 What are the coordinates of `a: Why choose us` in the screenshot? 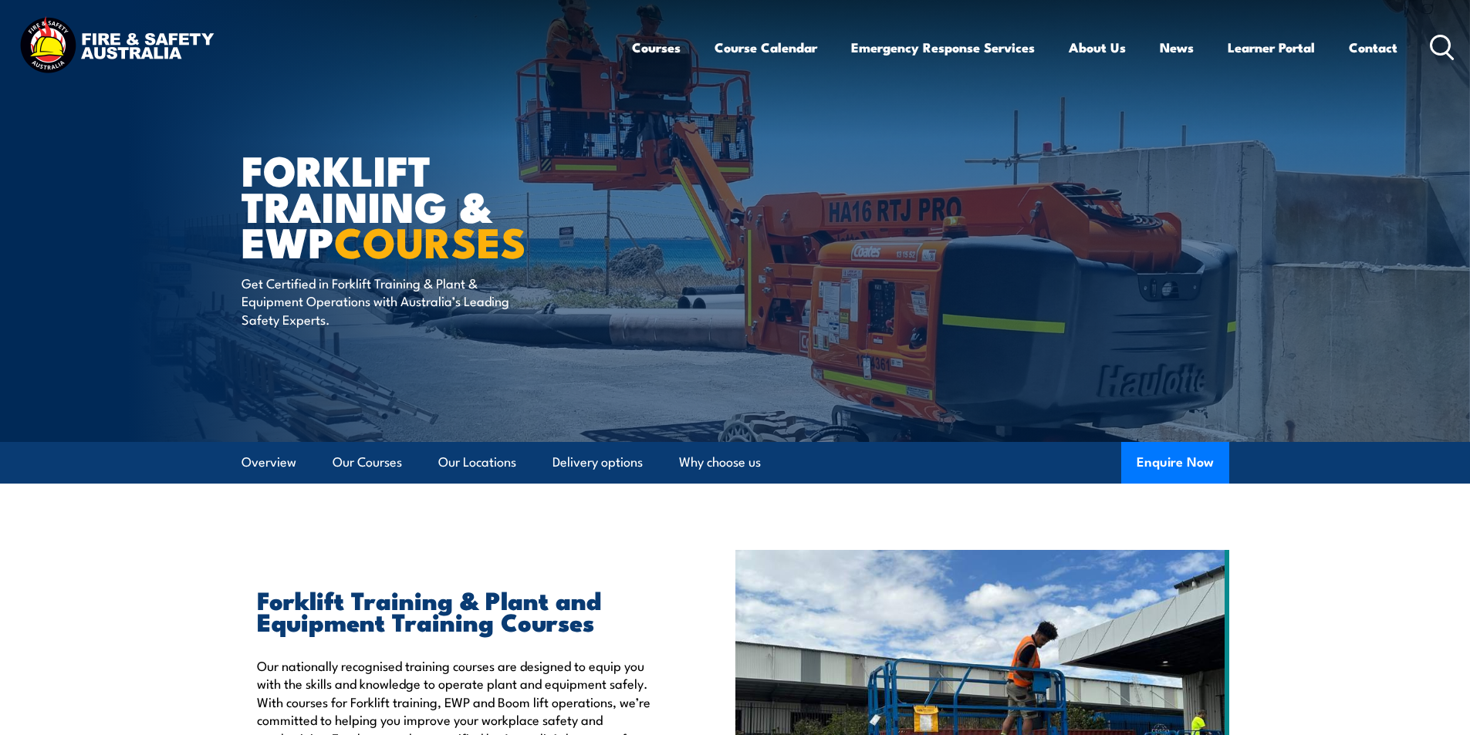 It's located at (720, 462).